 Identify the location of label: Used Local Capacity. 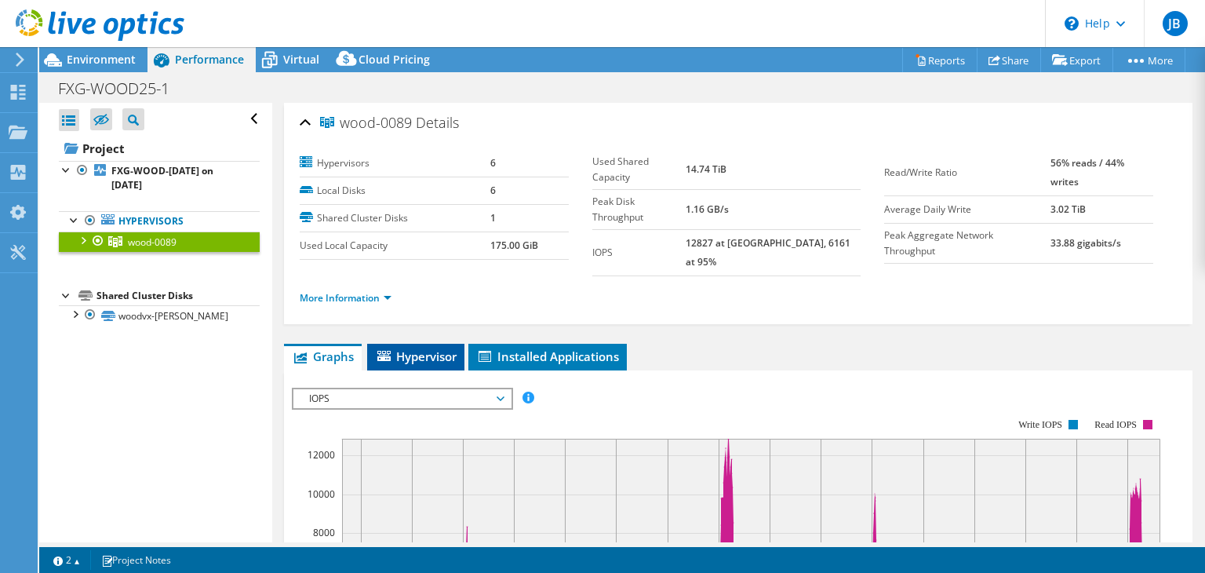
(395, 246).